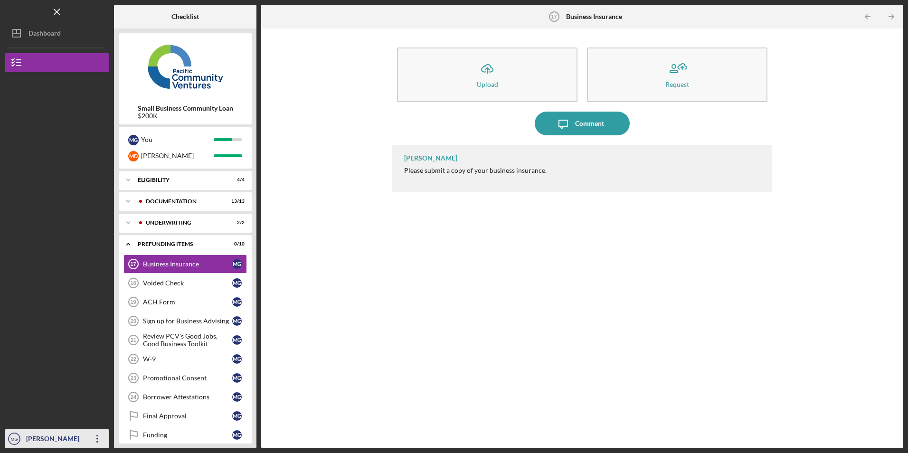 Image resolution: width=908 pixels, height=453 pixels. What do you see at coordinates (185, 416) in the screenshot?
I see `a: Final ApprovalMG` at bounding box center [185, 416].